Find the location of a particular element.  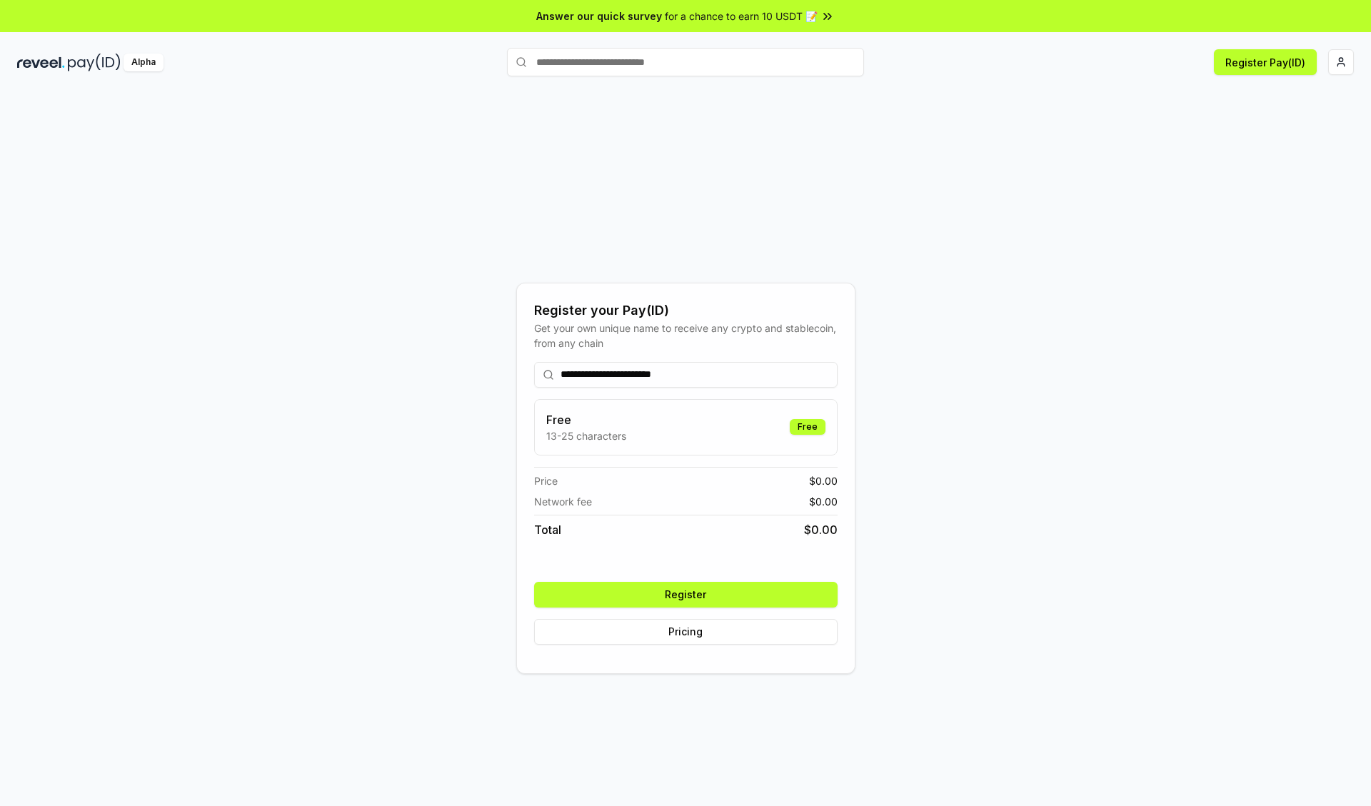

div: Get your own unique name to receive any crypto and stablecoin, from any chain is located at coordinates (685, 336).